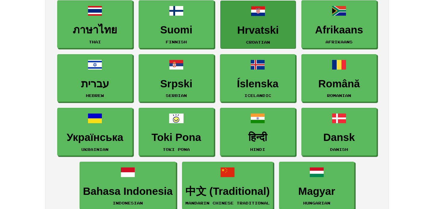 Image resolution: width=434 pixels, height=209 pixels. What do you see at coordinates (317, 203) in the screenshot?
I see `small: Hungarian` at bounding box center [317, 203].